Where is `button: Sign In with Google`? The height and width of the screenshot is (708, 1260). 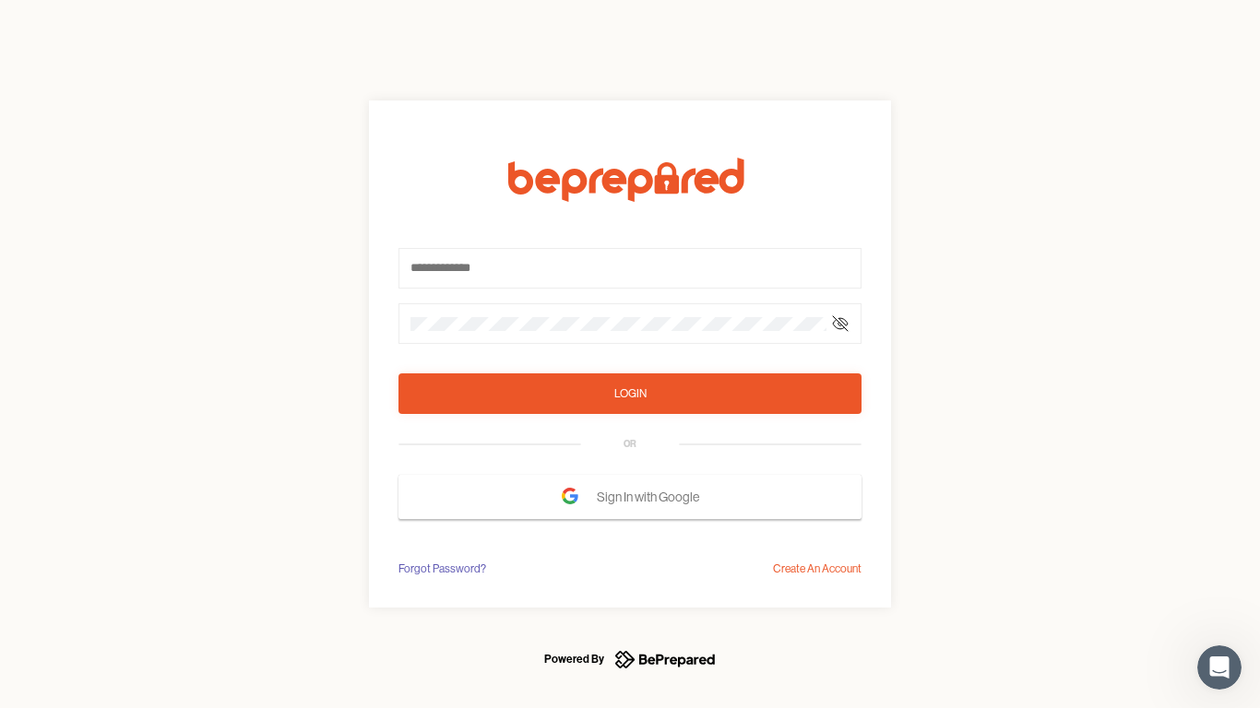 button: Sign In with Google is located at coordinates (630, 497).